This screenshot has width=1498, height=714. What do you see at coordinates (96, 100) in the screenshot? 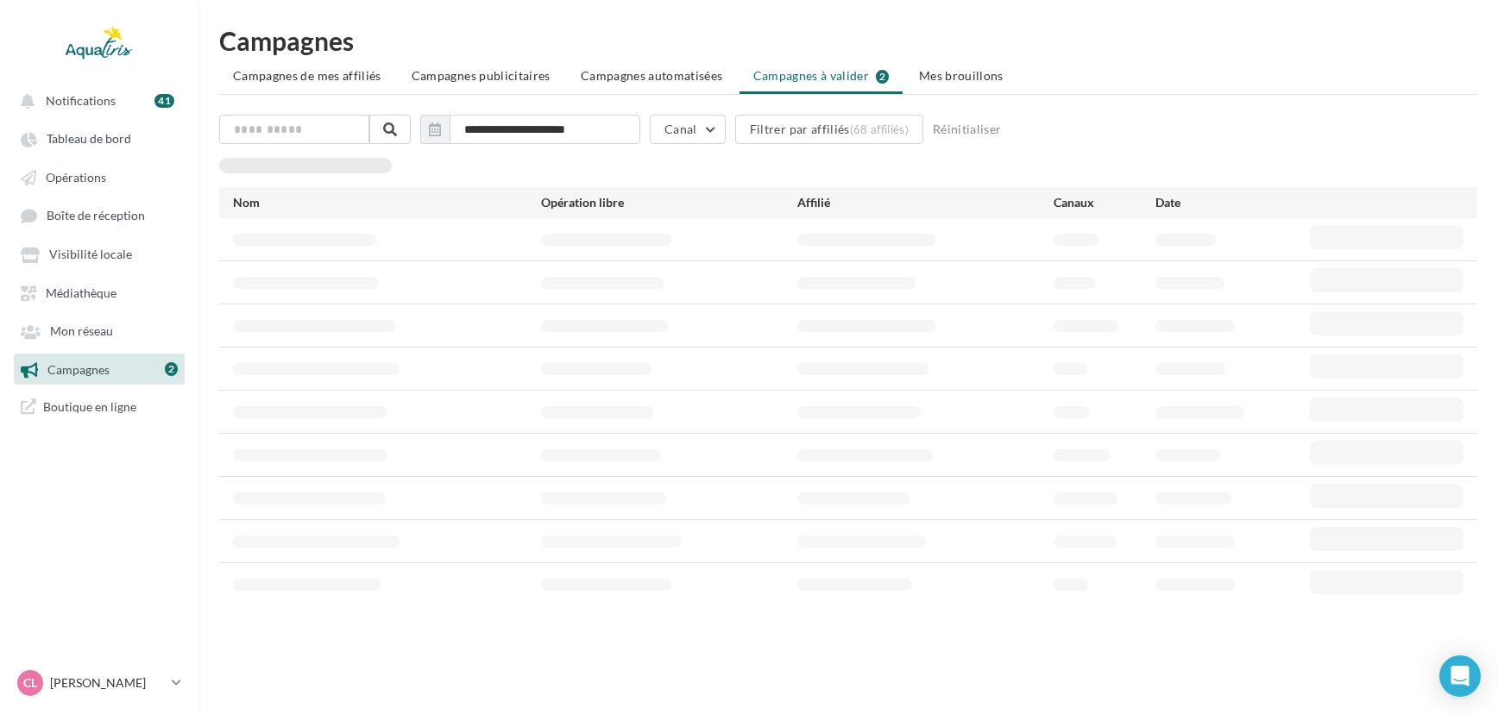
I see `button: Notifications 41` at bounding box center [96, 100].